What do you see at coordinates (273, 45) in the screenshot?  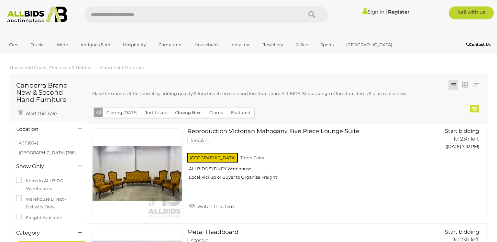 I see `a: Jewellery` at bounding box center [273, 45].